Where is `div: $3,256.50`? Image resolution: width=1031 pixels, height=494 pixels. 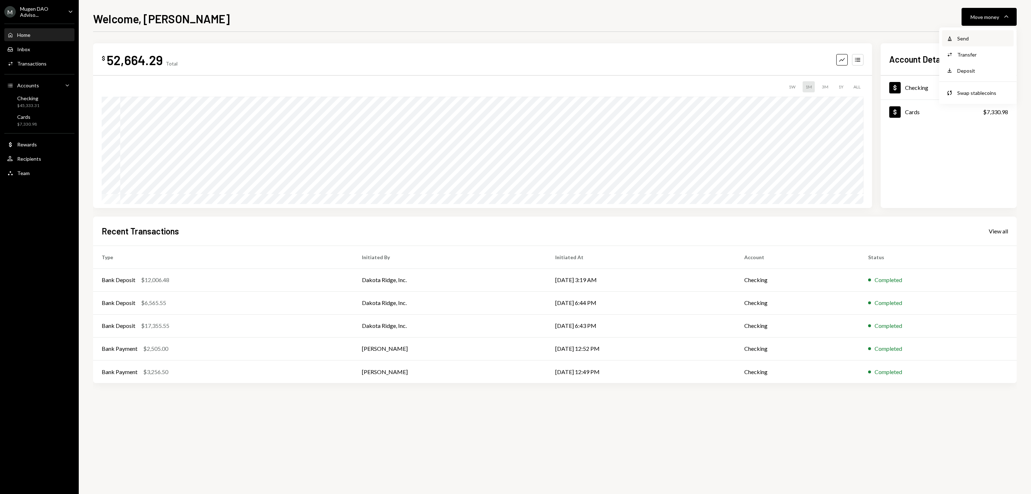 div: $3,256.50 is located at coordinates (156, 372).